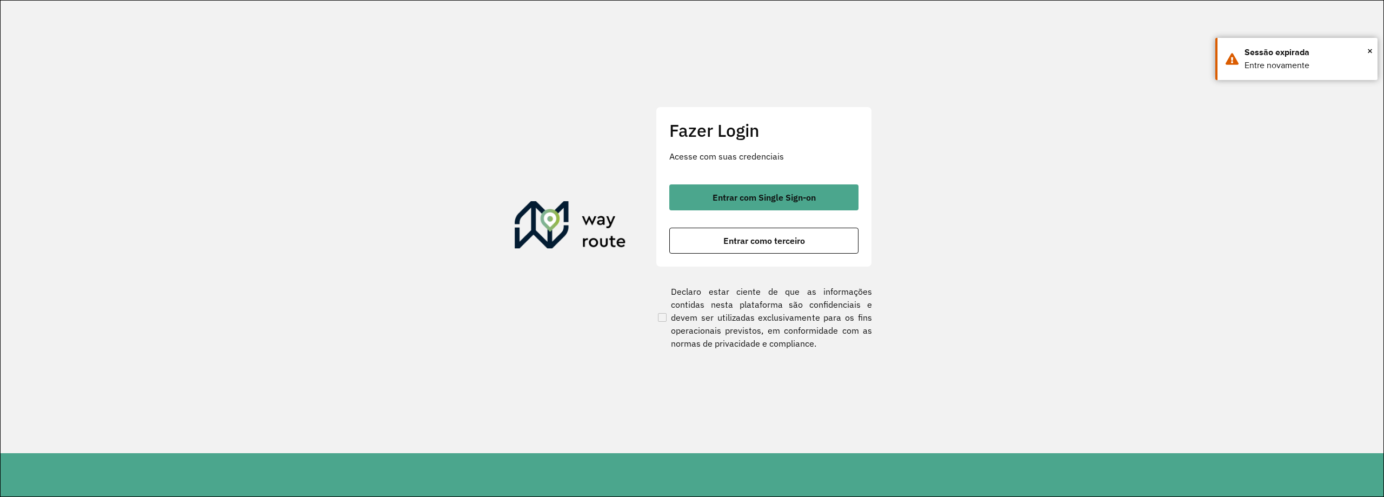  What do you see at coordinates (1307, 52) in the screenshot?
I see `div: Sessão expirada` at bounding box center [1307, 52].